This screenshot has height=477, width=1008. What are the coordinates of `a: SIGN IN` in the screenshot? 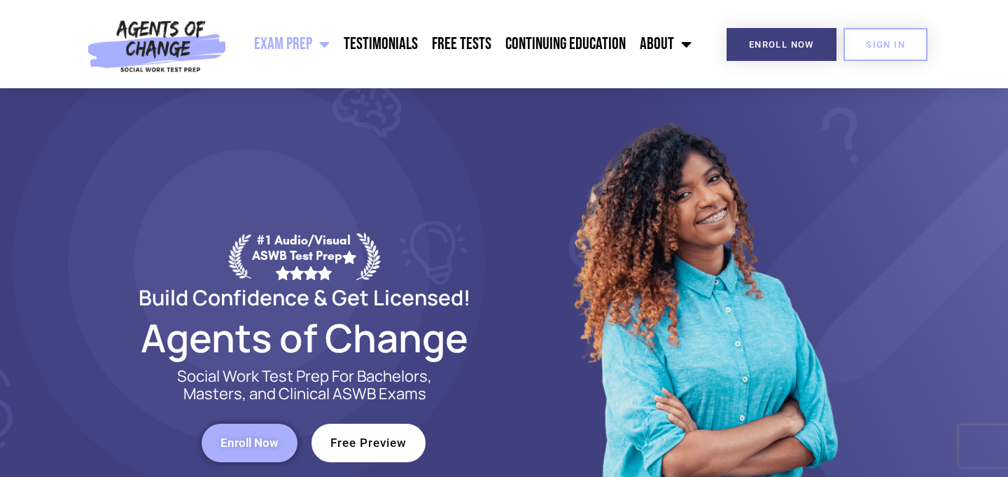 It's located at (885, 44).